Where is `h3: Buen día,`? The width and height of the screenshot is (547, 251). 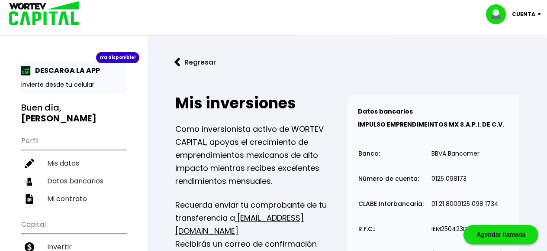 h3: Buen día, is located at coordinates (74, 113).